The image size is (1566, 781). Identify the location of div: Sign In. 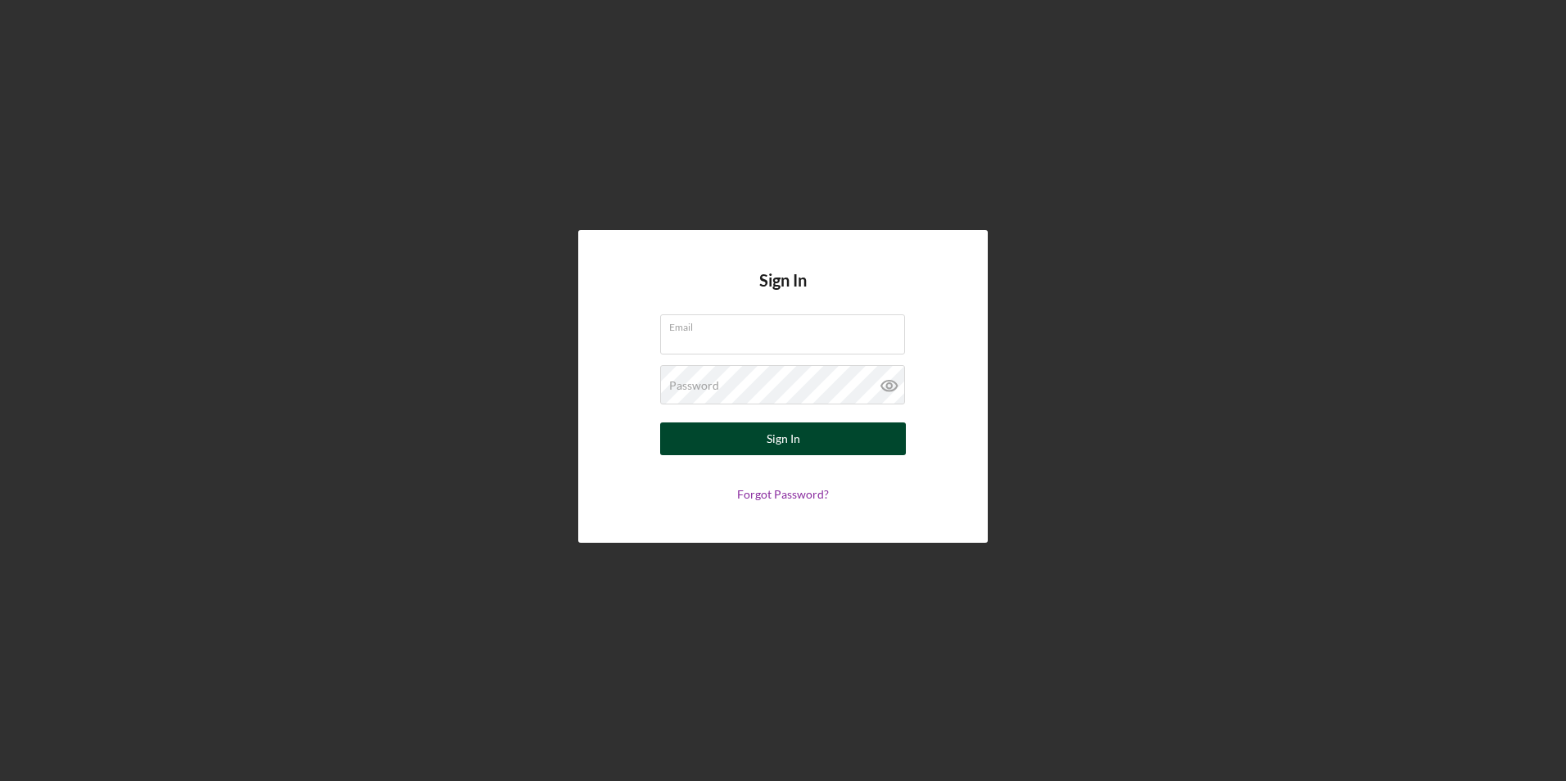
(783, 439).